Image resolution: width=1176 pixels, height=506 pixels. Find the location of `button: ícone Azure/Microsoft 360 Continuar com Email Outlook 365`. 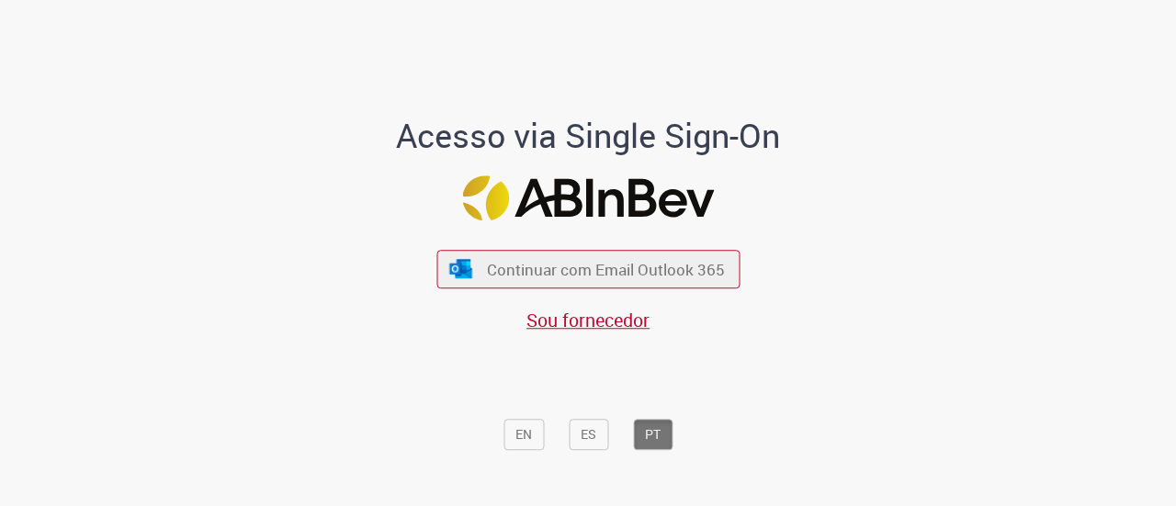

button: ícone Azure/Microsoft 360 Continuar com Email Outlook 365 is located at coordinates (588, 269).